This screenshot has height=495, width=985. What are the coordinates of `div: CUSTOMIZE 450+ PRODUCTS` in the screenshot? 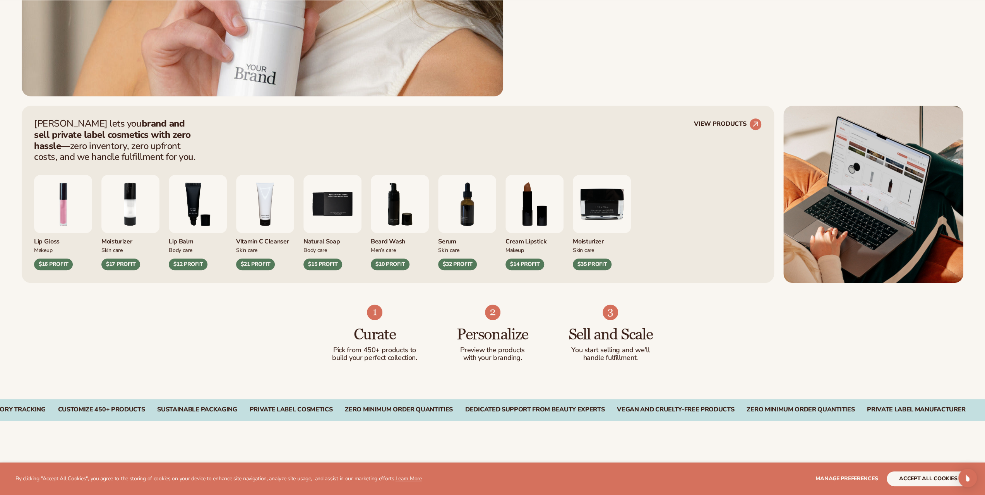 It's located at (101, 409).